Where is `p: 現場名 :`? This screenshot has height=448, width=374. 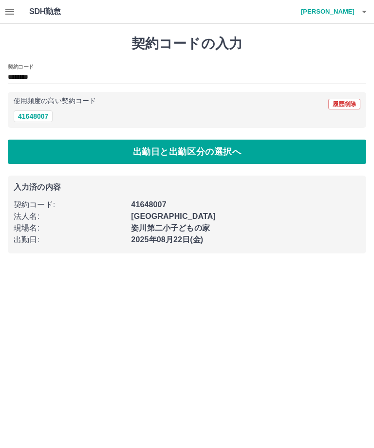 p: 現場名 : is located at coordinates (69, 228).